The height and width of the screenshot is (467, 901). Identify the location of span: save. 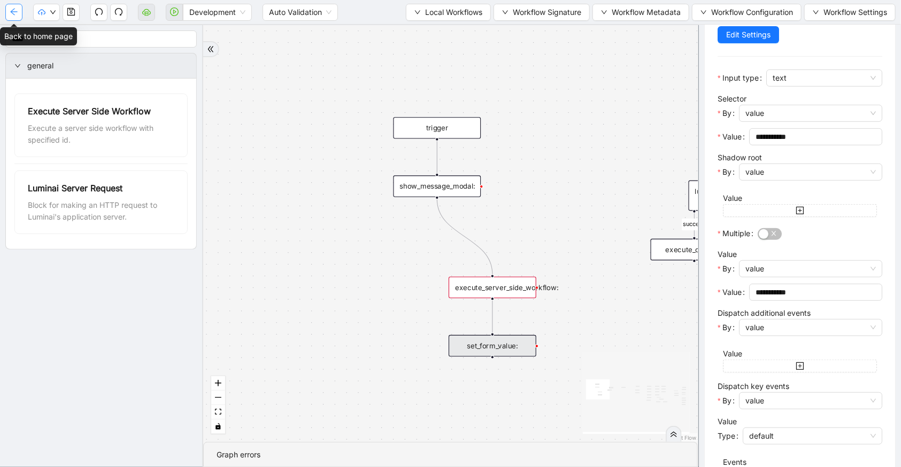
(71, 12).